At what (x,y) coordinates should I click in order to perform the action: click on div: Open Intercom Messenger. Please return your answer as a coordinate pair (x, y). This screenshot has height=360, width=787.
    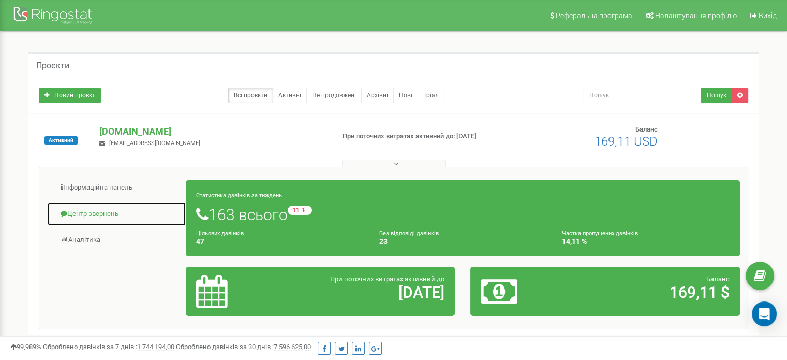
    Looking at the image, I should click on (764, 314).